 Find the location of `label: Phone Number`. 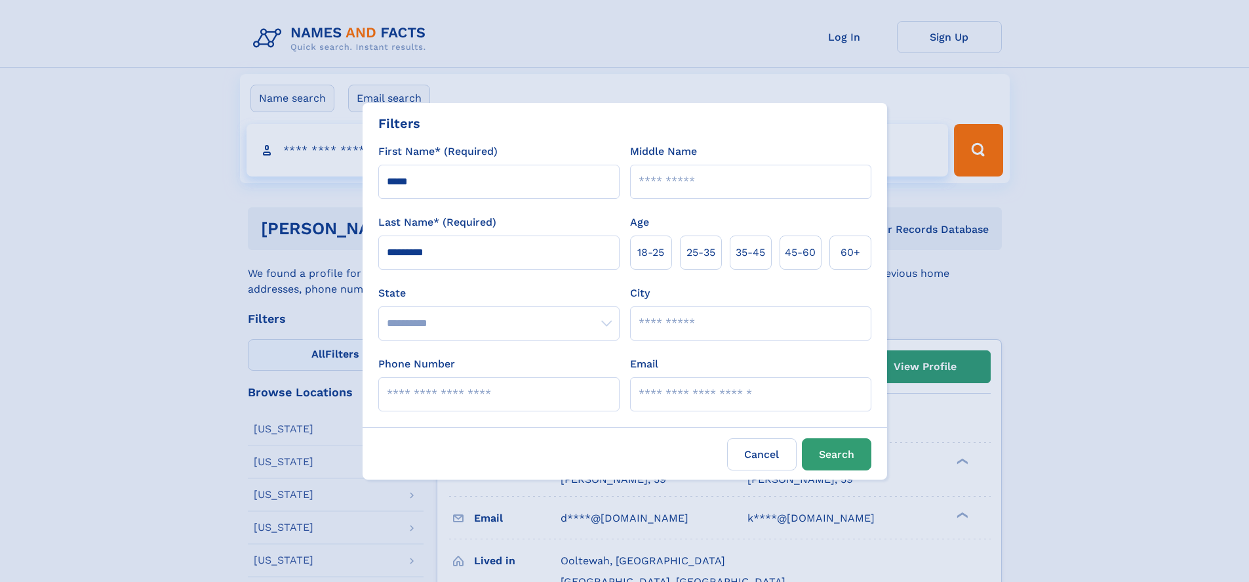

label: Phone Number is located at coordinates (416, 364).